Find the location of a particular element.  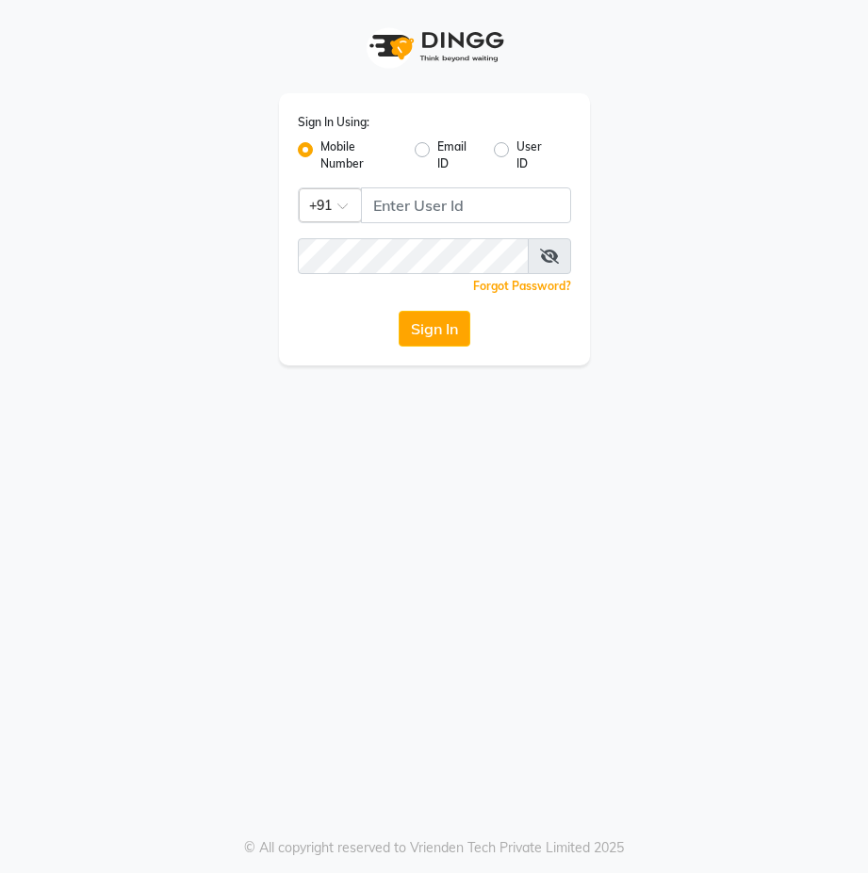

label: Sign In Using: is located at coordinates (334, 122).